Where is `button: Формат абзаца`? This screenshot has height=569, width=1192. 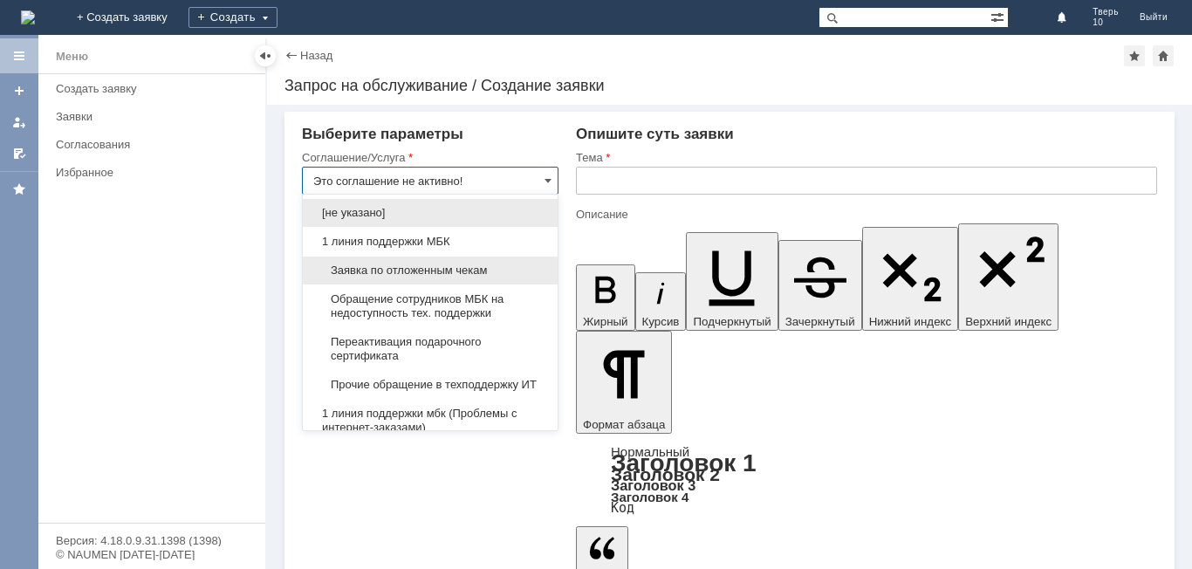 button: Формат абзаца is located at coordinates (624, 382).